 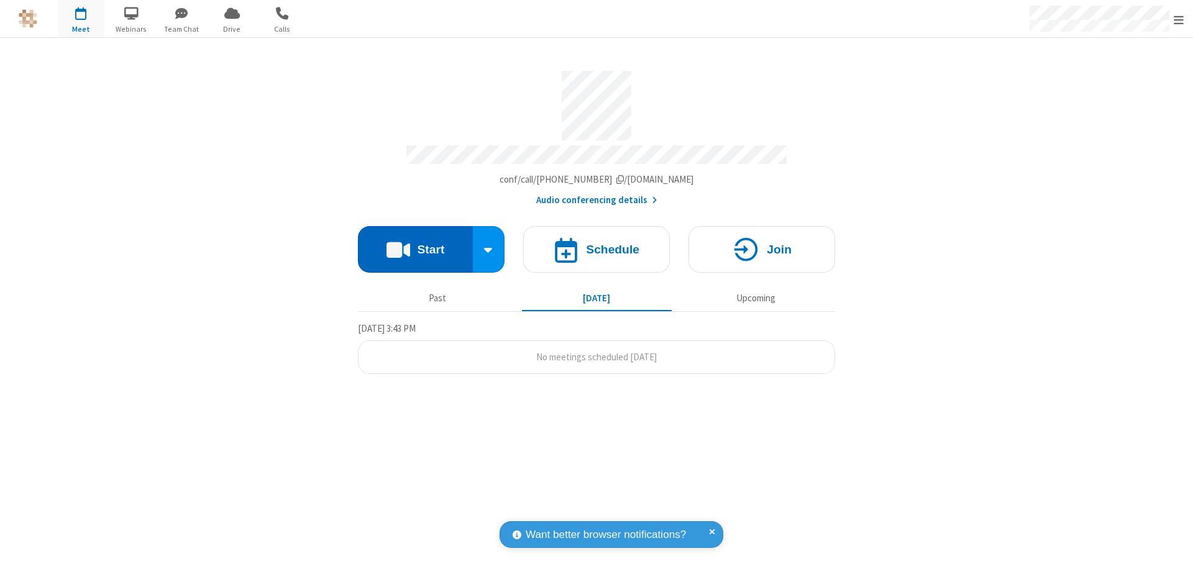 What do you see at coordinates (431, 249) in the screenshot?
I see `h4: Start` at bounding box center [431, 249].